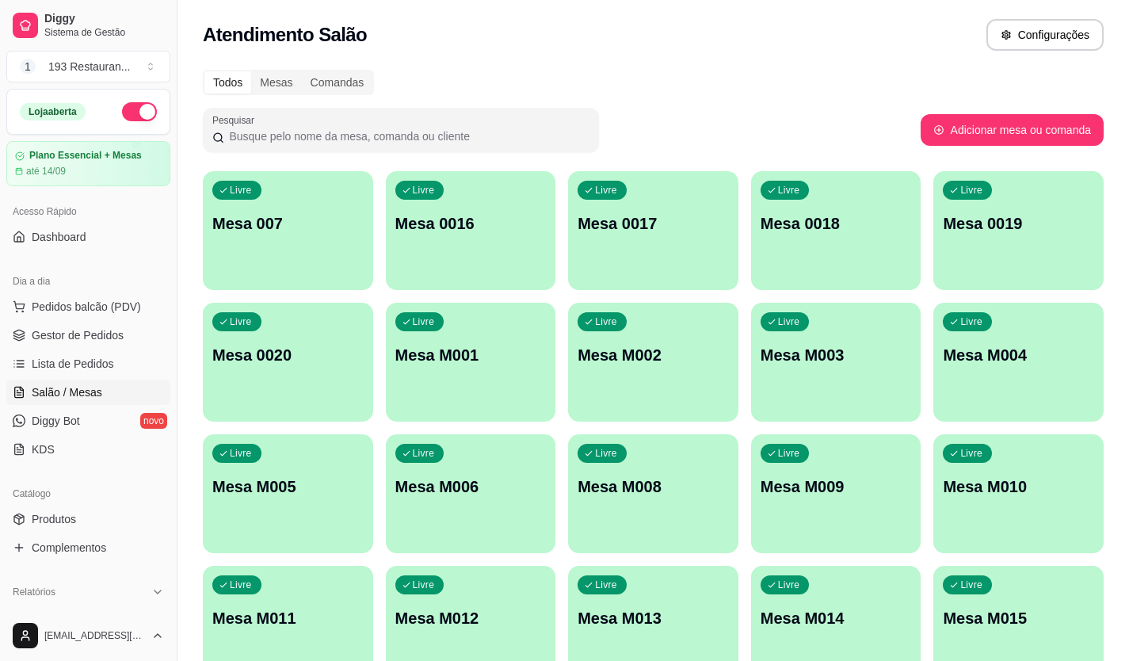 This screenshot has width=1129, height=661. I want to click on button: LivreMesa M001, so click(471, 362).